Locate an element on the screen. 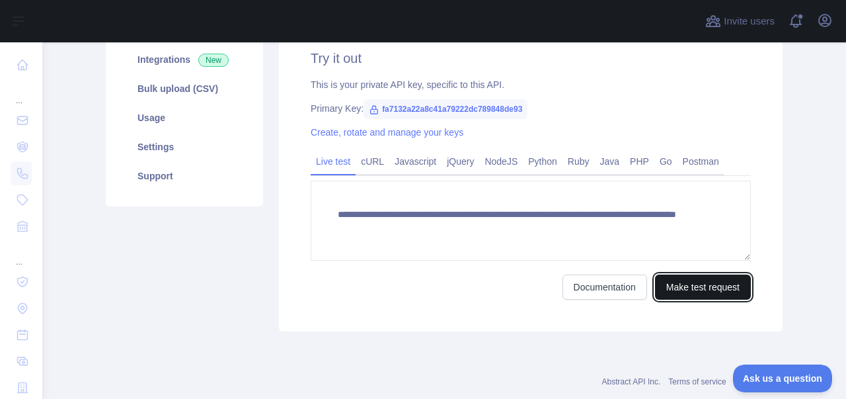  span: Invite users is located at coordinates (749, 21).